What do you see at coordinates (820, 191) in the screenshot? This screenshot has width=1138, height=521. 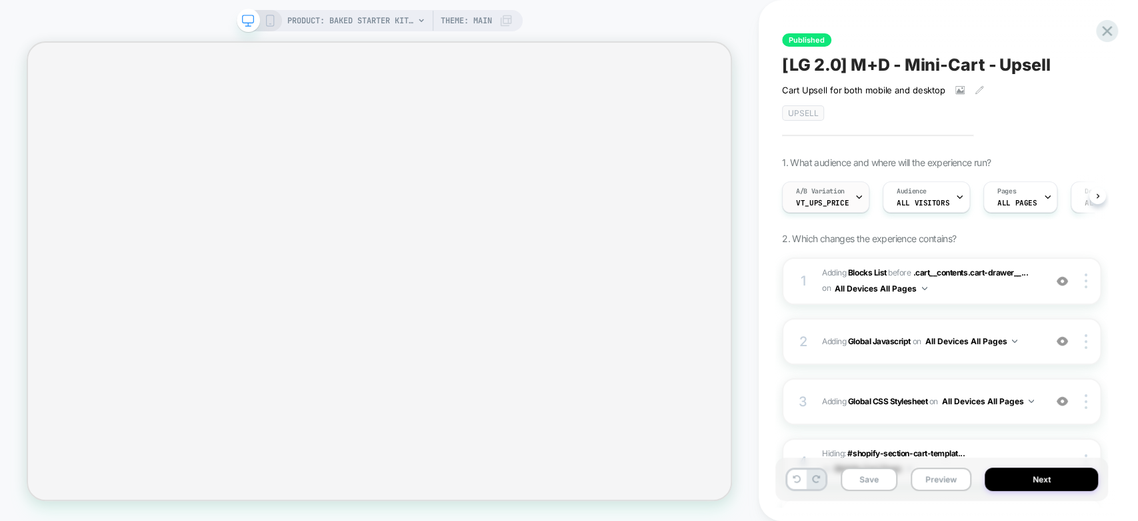 I see `span: A/B Variation` at bounding box center [820, 191].